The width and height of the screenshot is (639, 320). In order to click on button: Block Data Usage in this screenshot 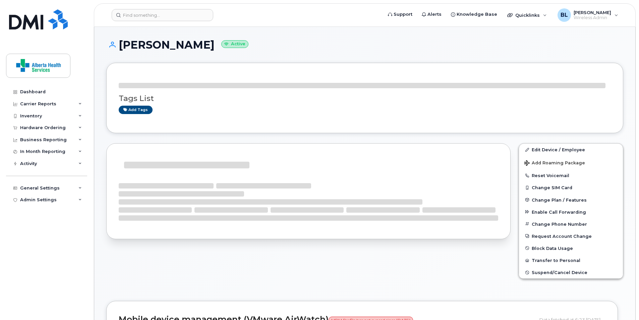, I will do `click(571, 248)`.